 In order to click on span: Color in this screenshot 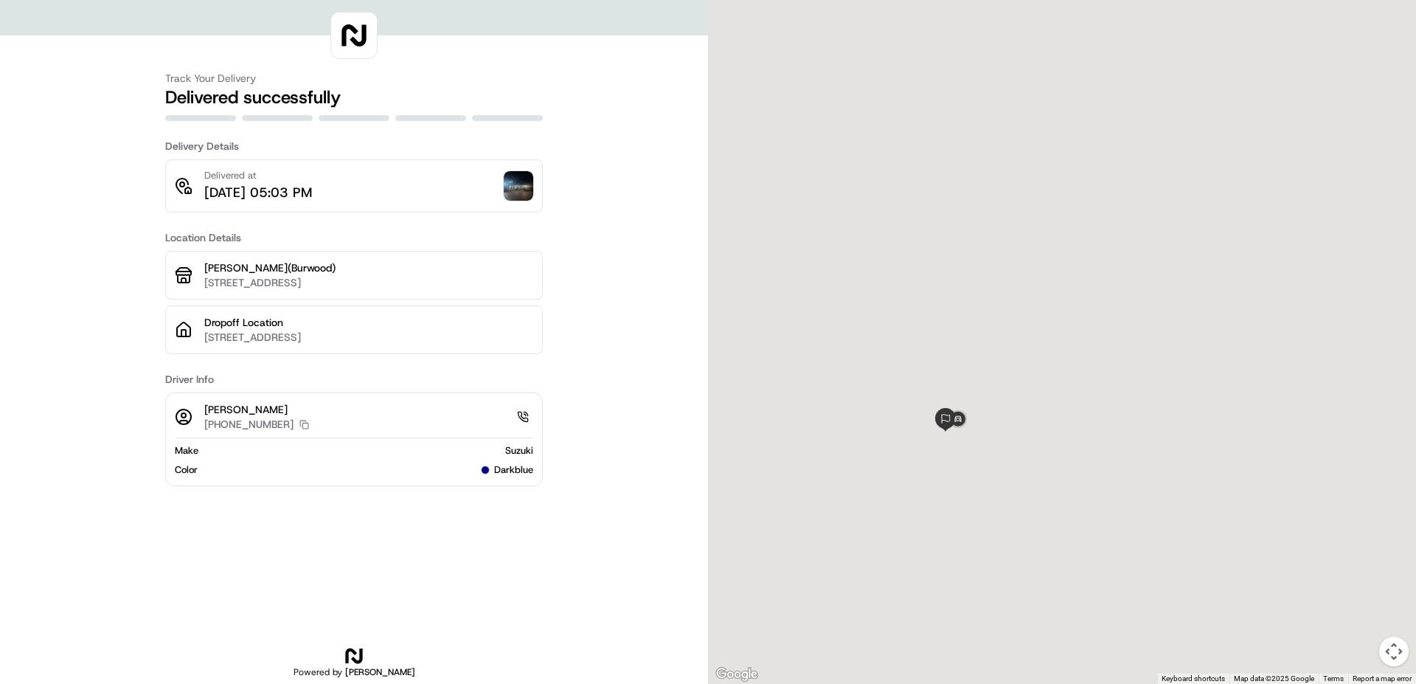, I will do `click(186, 470)`.